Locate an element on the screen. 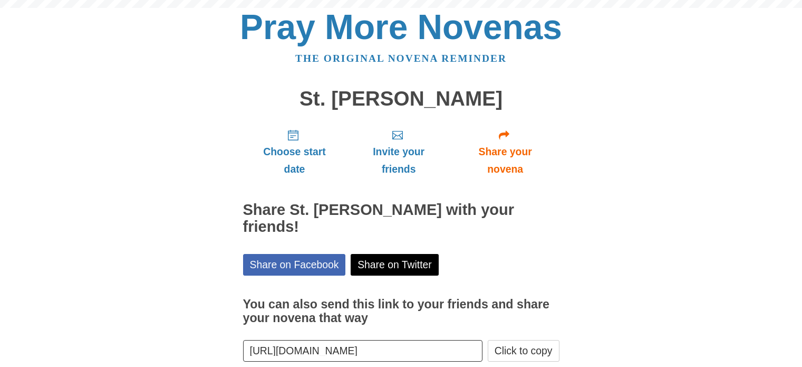 The image size is (802, 367). a: Invite your friends is located at coordinates (398, 151).